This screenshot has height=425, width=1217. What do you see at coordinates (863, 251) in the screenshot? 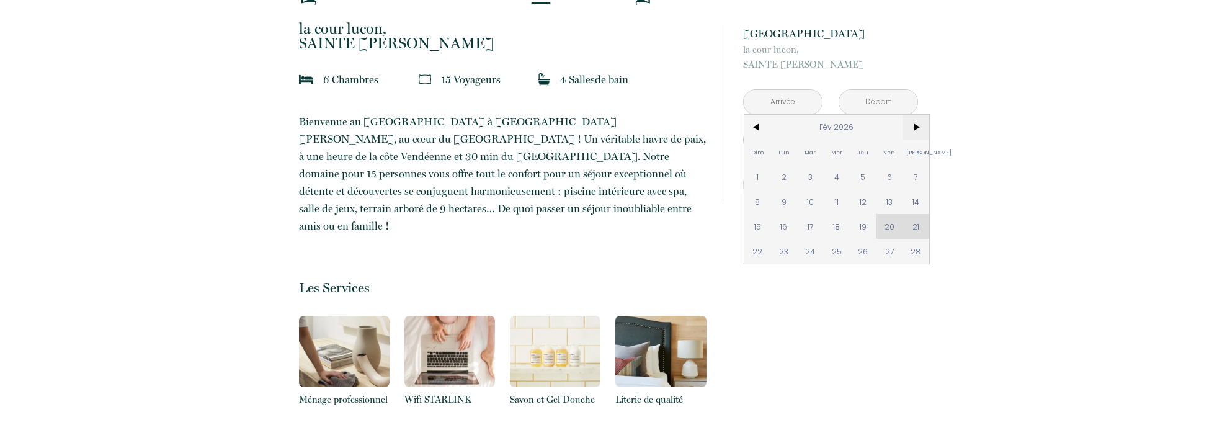
I see `span: 26` at bounding box center [863, 251].